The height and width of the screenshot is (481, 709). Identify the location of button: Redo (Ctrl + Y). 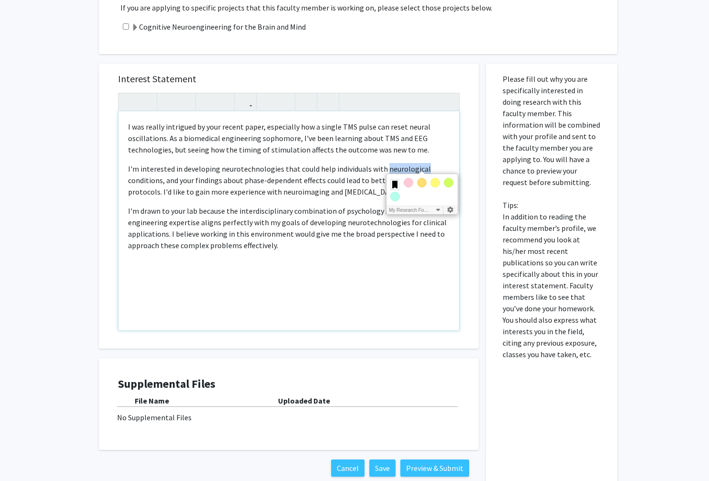
(146, 101).